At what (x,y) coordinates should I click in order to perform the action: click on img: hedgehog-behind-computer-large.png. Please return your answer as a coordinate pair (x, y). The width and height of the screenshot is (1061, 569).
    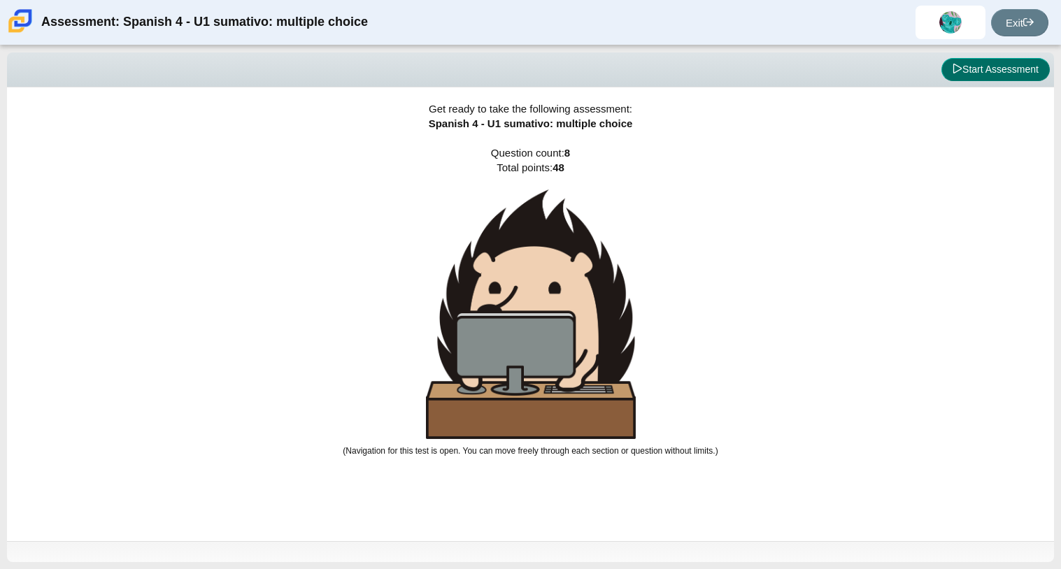
    Looking at the image, I should click on (531, 314).